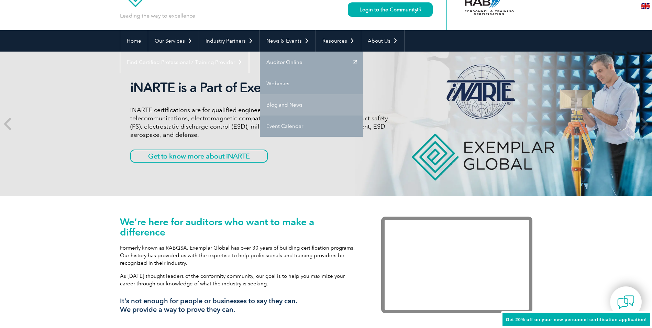 This screenshot has height=328, width=652. What do you see at coordinates (240, 305) in the screenshot?
I see `h3: It’s not enough for people or businesses to say they can. We provide a way to prove they can.` at bounding box center [240, 305].